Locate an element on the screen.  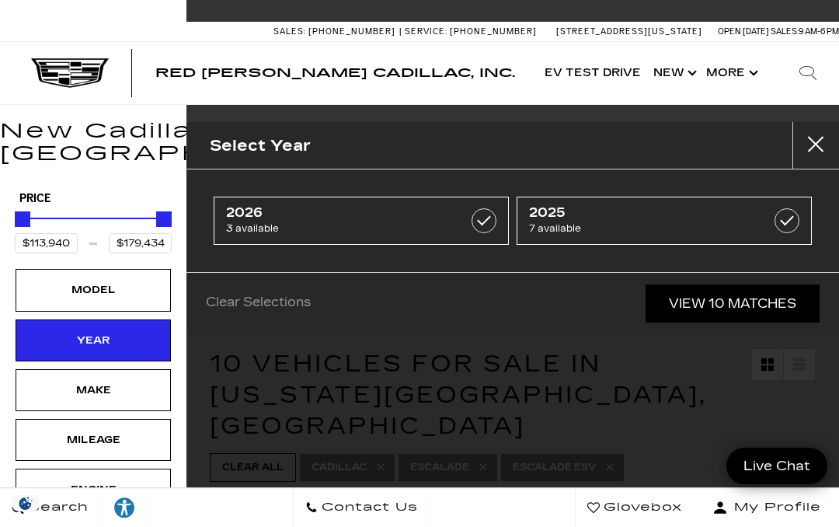
a: Contact Us is located at coordinates (361, 507).